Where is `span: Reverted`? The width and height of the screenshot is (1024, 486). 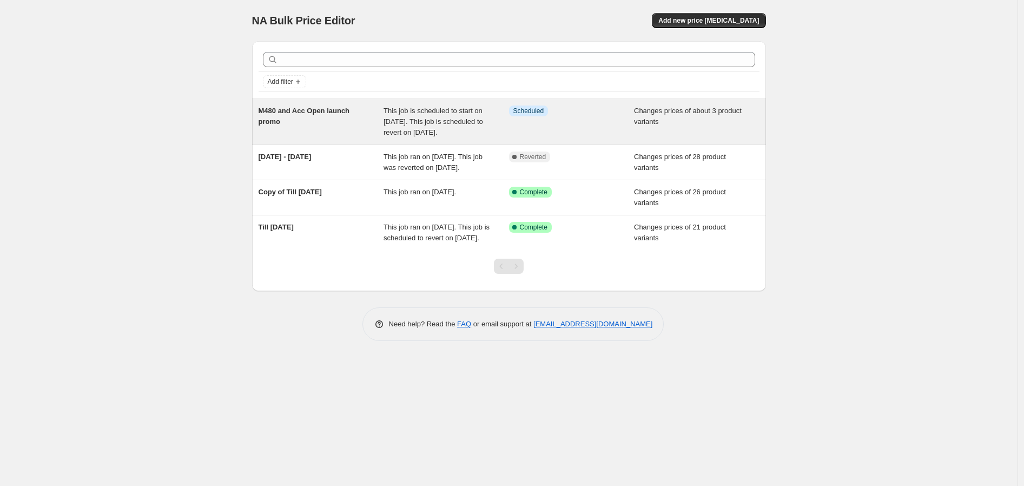 span: Reverted is located at coordinates (533, 157).